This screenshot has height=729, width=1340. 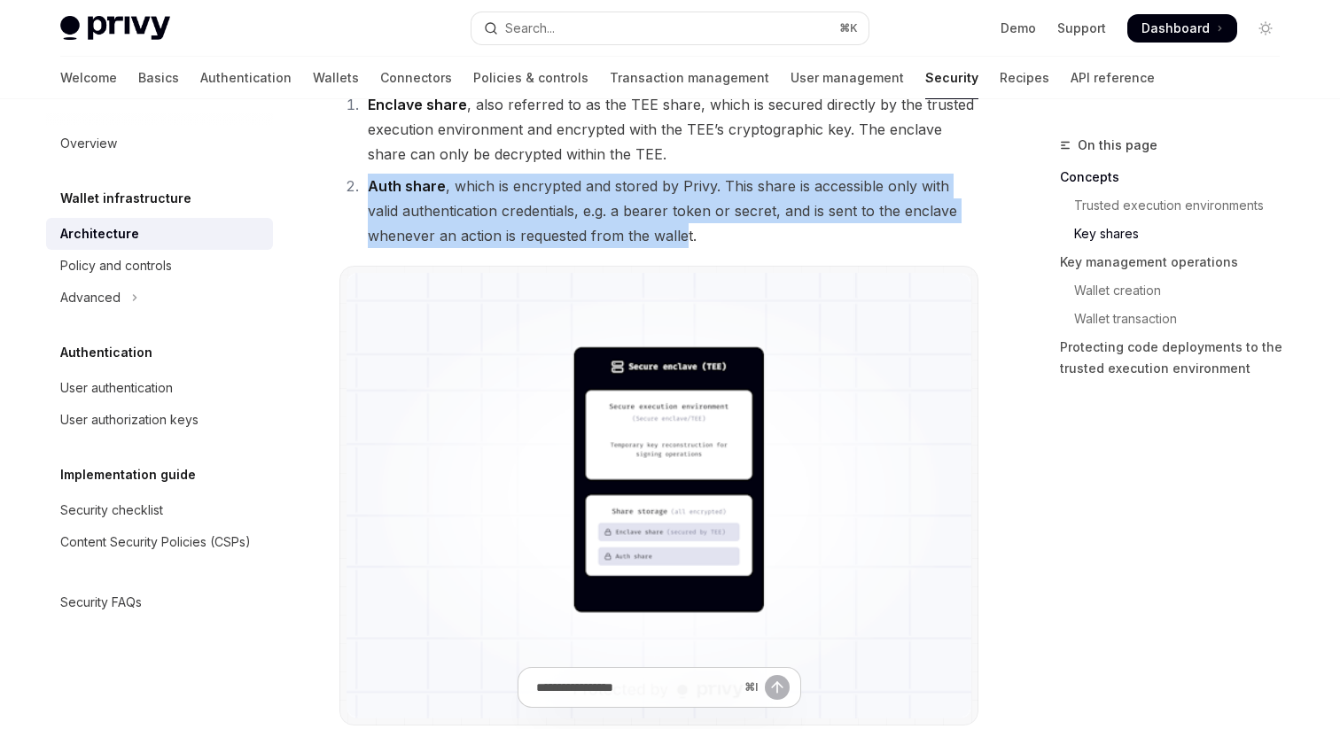 I want to click on div: Policy and controls, so click(x=116, y=266).